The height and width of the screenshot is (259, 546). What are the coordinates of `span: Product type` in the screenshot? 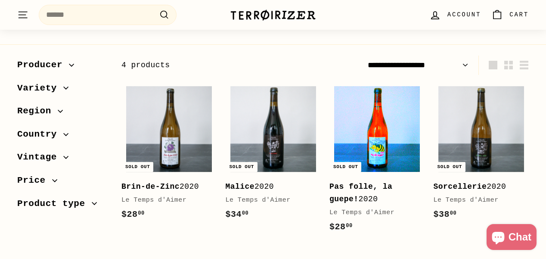 It's located at (54, 204).